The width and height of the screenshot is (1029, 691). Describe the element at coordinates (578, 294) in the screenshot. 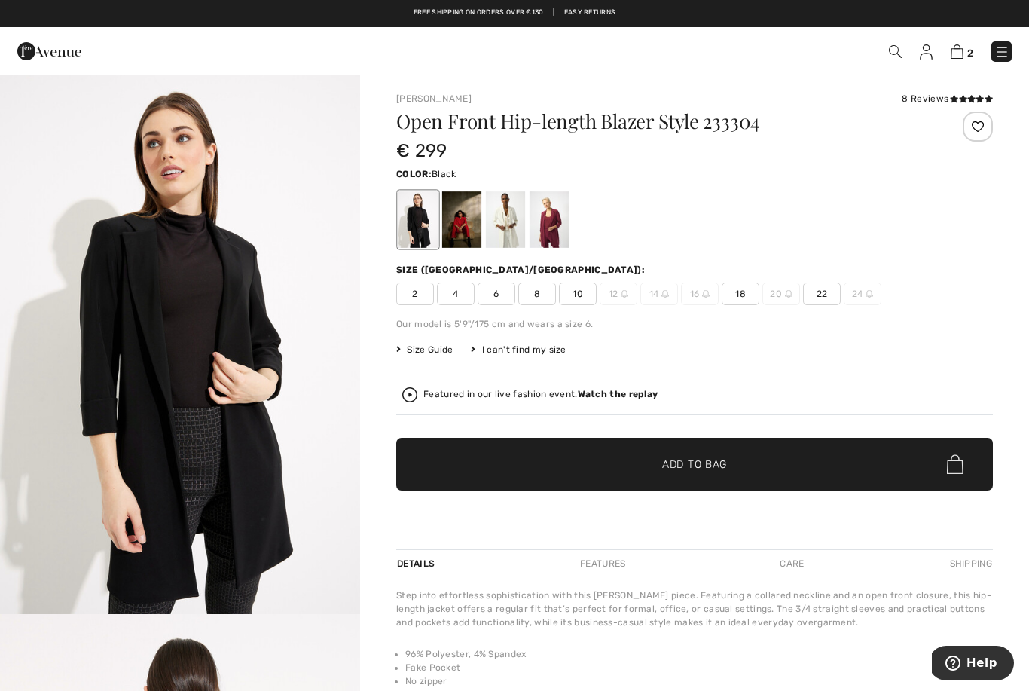

I see `span: 10` at that location.